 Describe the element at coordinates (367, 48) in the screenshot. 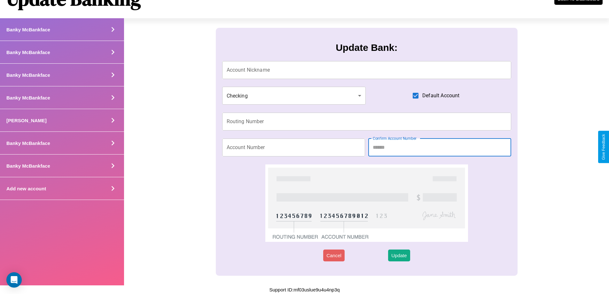

I see `h3: Update Bank:` at that location.